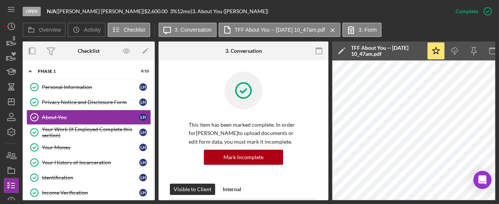  What do you see at coordinates (89, 193) in the screenshot?
I see `a: Income VerificationLH` at bounding box center [89, 193].